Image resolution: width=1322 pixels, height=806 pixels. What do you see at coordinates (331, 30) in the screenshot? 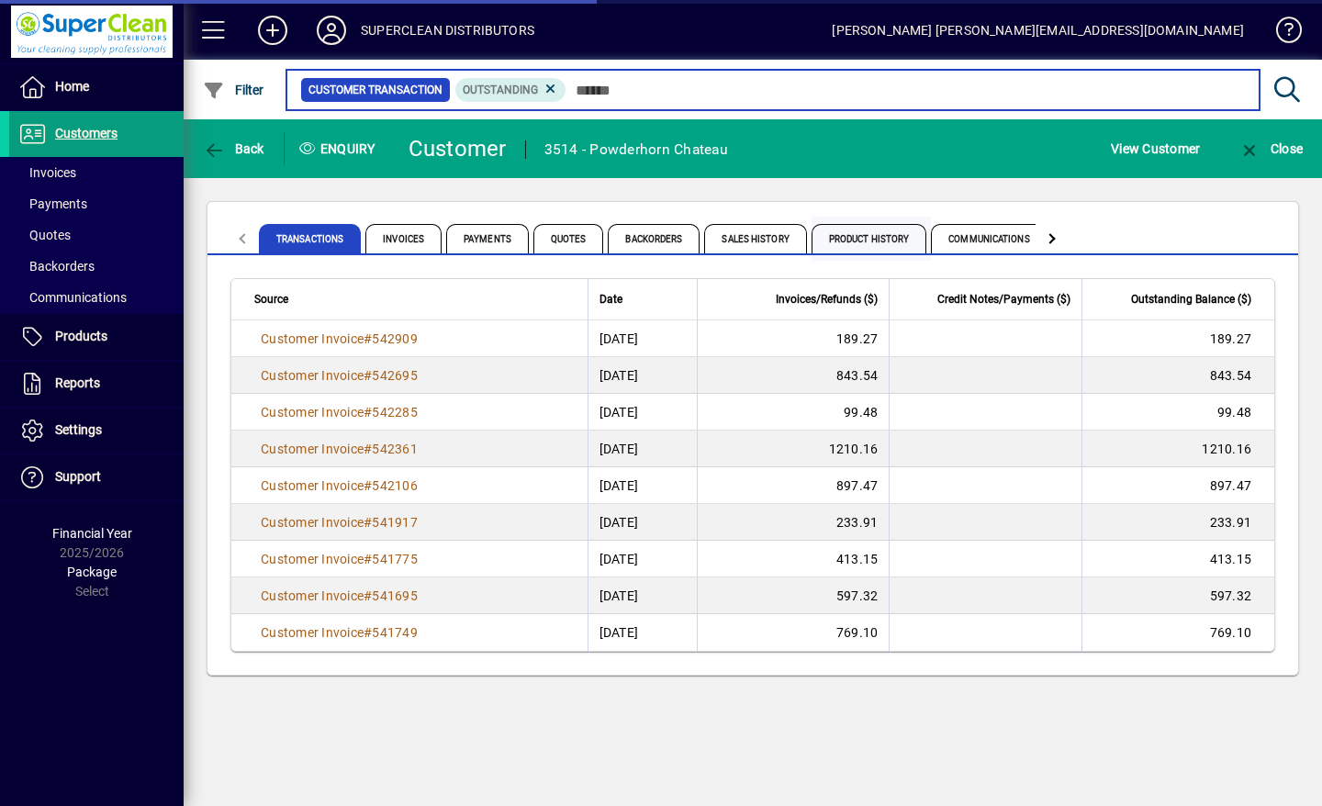
I see `button: Profile` at bounding box center [331, 30].